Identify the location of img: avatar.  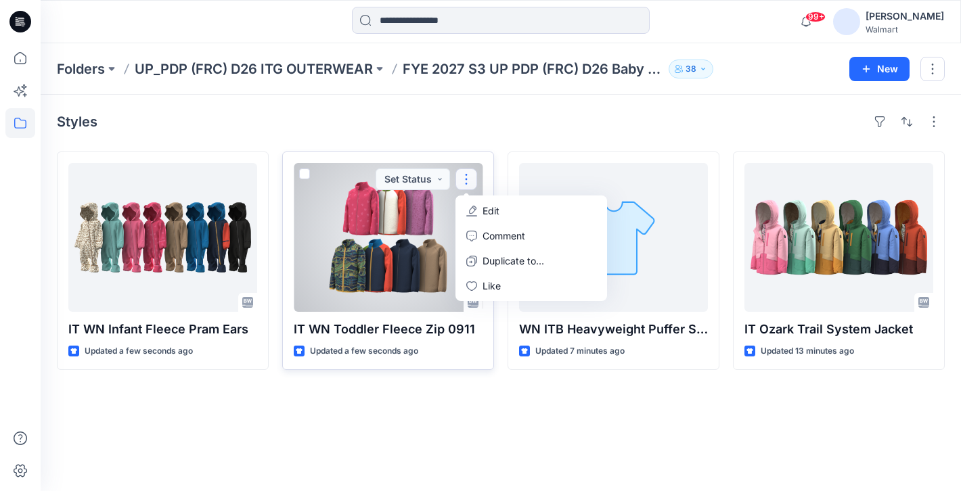
(846, 22).